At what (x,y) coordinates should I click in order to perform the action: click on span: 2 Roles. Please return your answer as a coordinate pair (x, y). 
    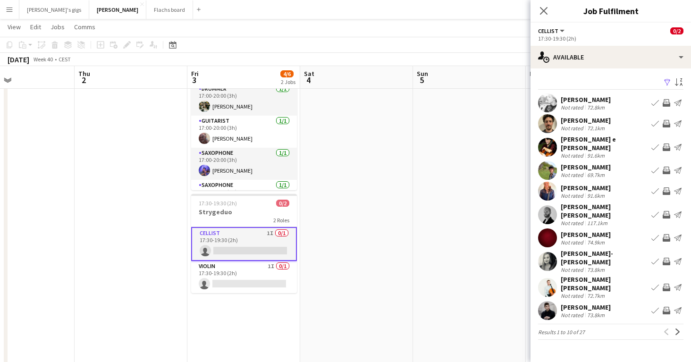
    Looking at the image, I should click on (281, 220).